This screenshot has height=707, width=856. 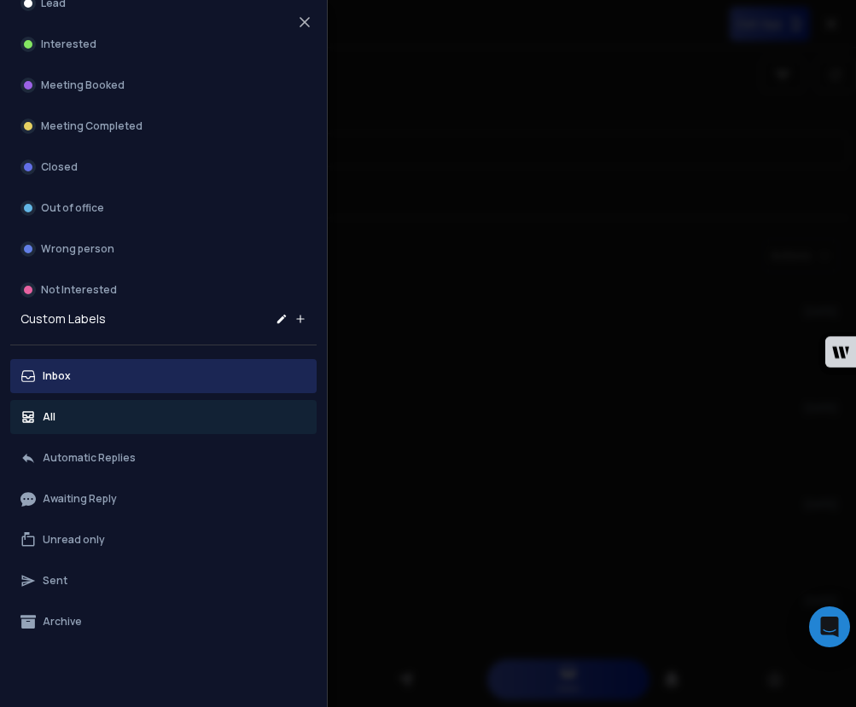 I want to click on button: Sent, so click(x=163, y=581).